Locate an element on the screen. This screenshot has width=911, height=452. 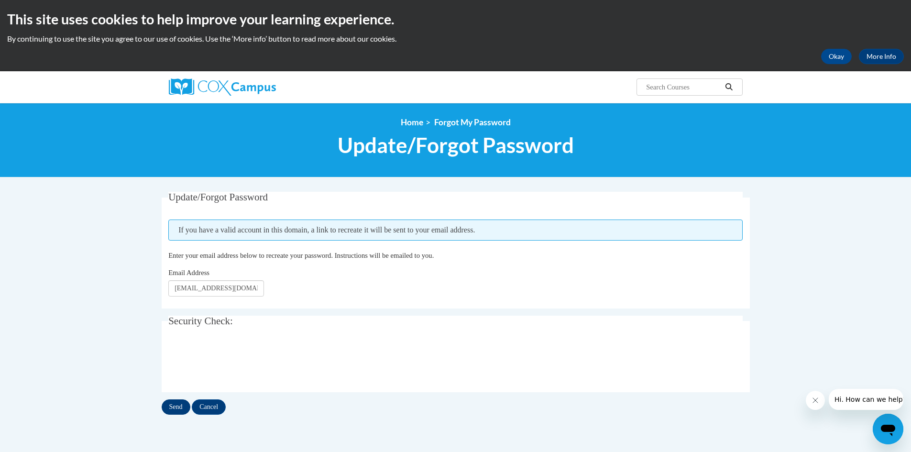
span: Enter your email address below to recreate your password. Instructions will be emailed to you. is located at coordinates (301, 255).